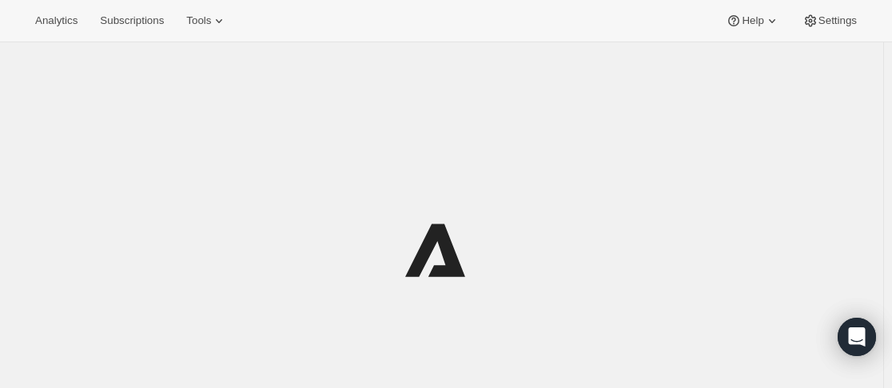  Describe the element at coordinates (132, 21) in the screenshot. I see `span: Subscriptions` at that location.